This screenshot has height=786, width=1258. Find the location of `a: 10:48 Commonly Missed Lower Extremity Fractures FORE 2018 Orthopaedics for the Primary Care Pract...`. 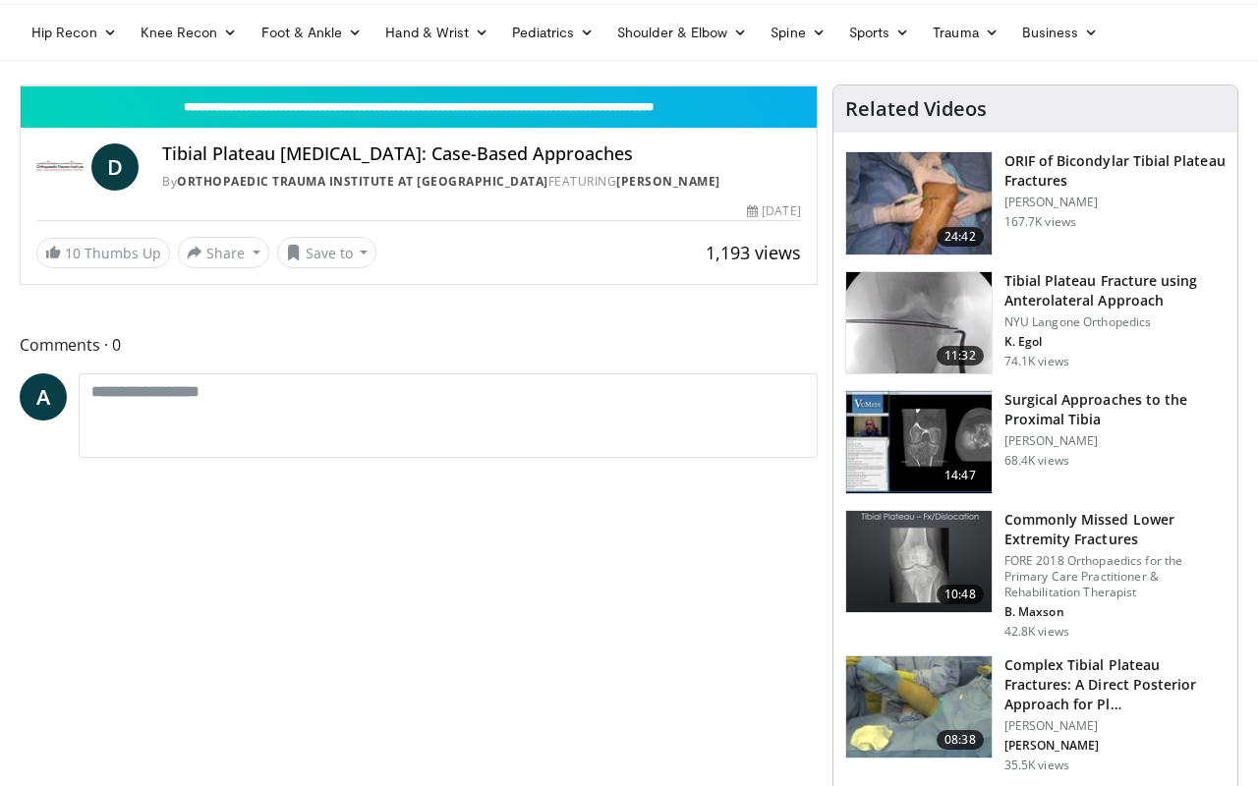

a: 10:48 Commonly Missed Lower Extremity Fractures FORE 2018 Orthopaedics for the Primary Care Pract... is located at coordinates (1035, 575).